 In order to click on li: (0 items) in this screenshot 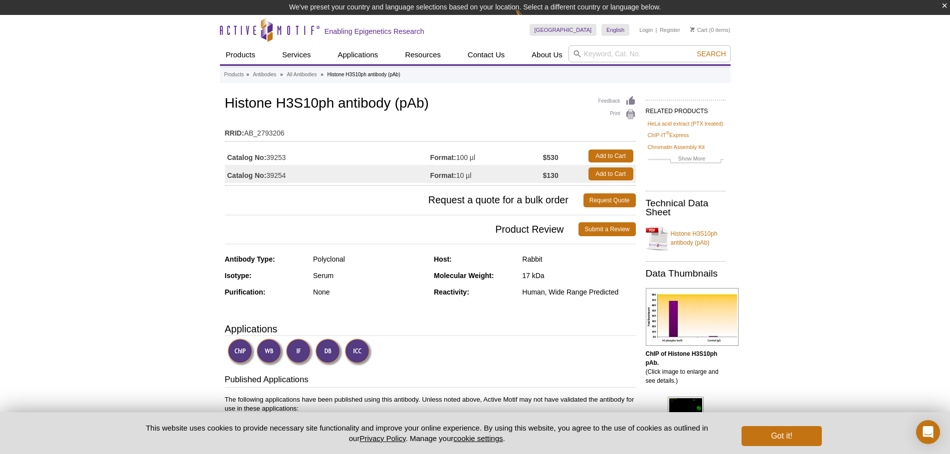, I will do `click(710, 30)`.